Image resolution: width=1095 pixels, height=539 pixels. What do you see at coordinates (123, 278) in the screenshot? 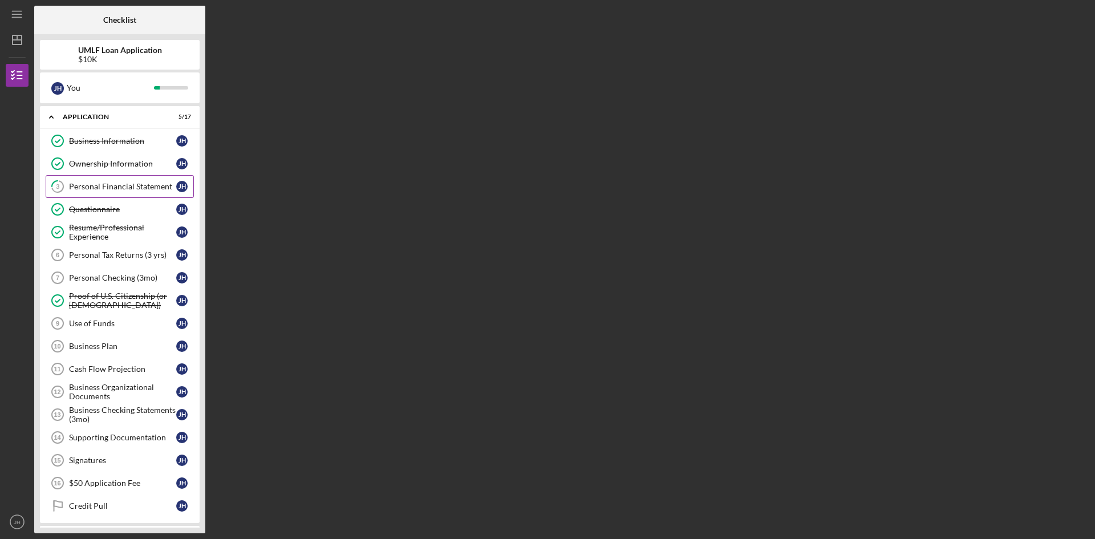
I see `div: Personal Checking (3mo)` at bounding box center [123, 278].